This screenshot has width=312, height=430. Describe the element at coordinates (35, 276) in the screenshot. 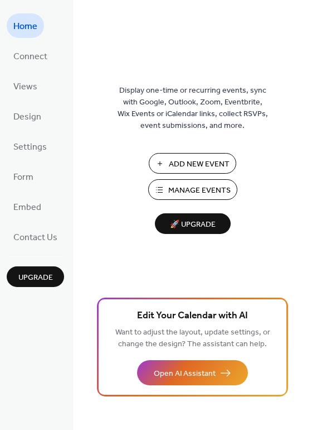

I see `button: Upgrade` at that location.